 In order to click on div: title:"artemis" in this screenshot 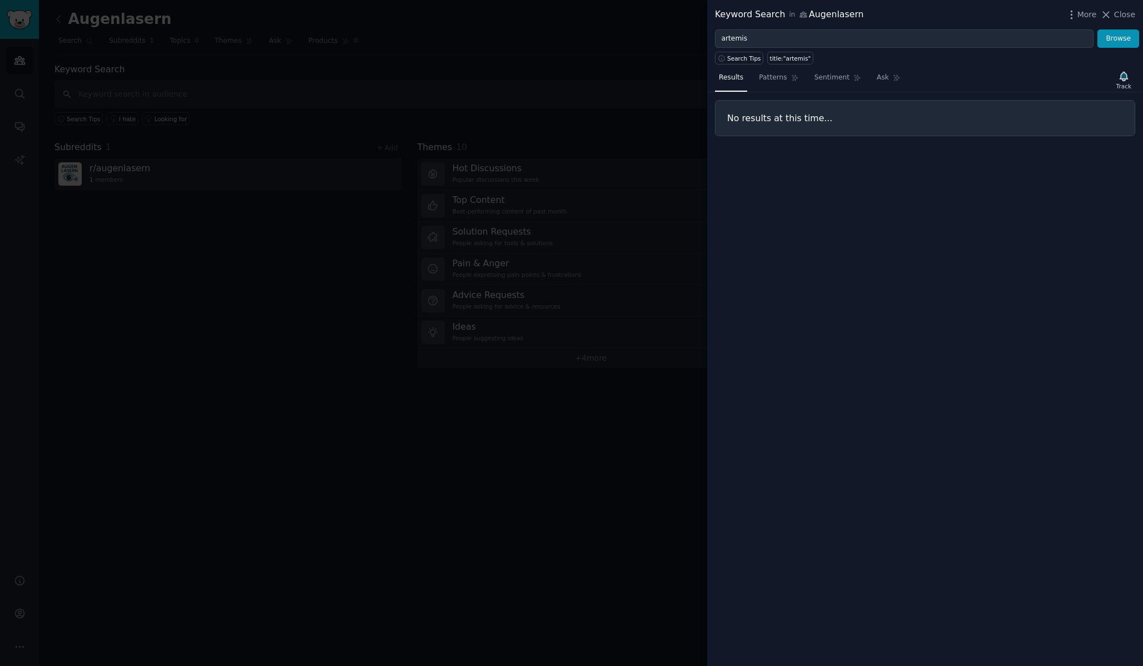, I will do `click(790, 58)`.